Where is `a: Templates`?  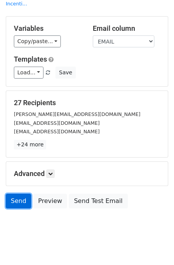 a: Templates is located at coordinates (30, 59).